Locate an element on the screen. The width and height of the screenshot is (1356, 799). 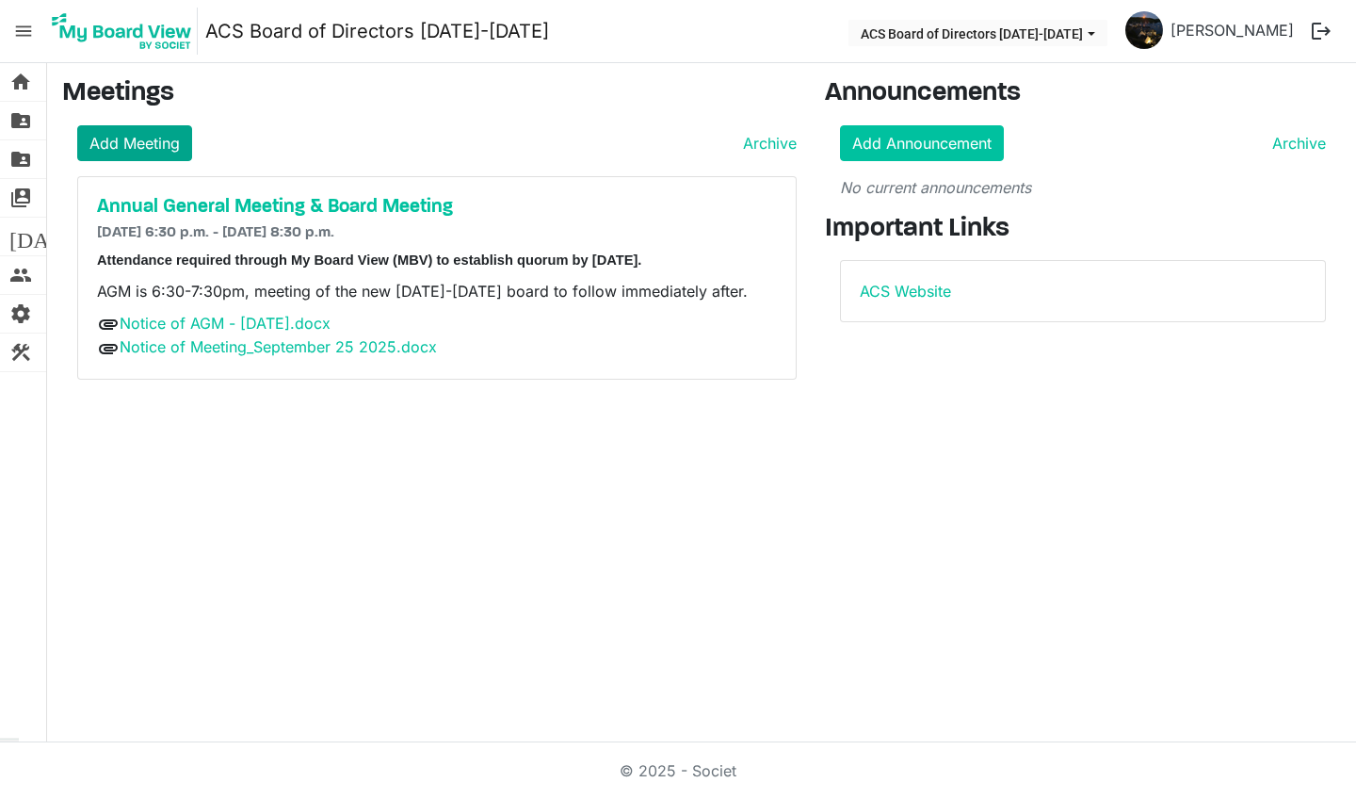
h3: Important Links is located at coordinates (1083, 230).